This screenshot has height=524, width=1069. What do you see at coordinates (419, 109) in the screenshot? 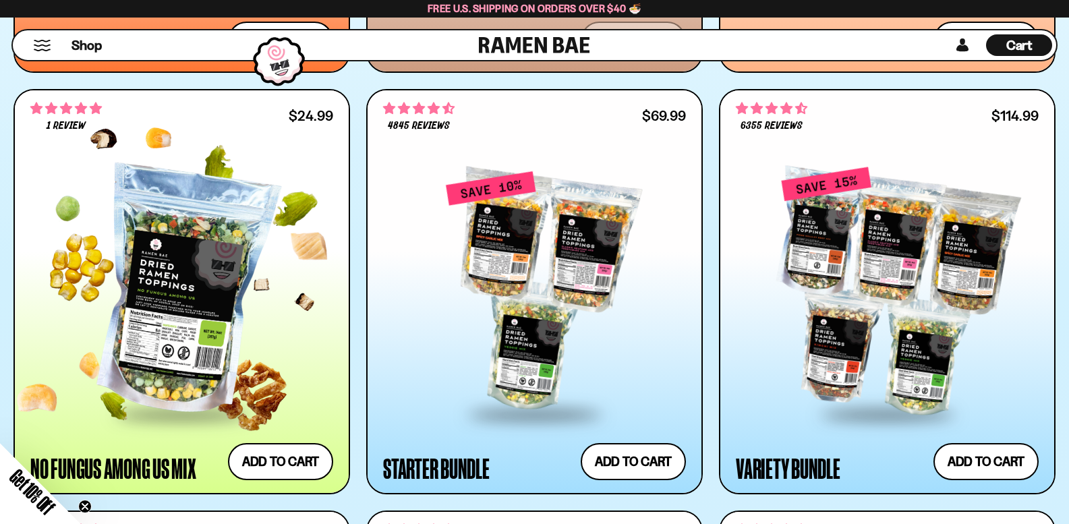
I see `span: 4.71 stars` at bounding box center [419, 109].